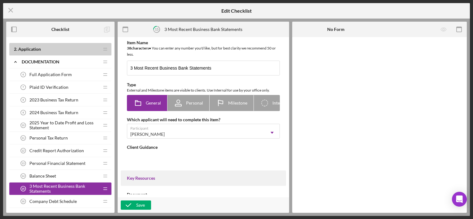 This screenshot has height=219, width=473. What do you see at coordinates (203, 147) in the screenshot?
I see `div: Client Guidance` at bounding box center [203, 147].